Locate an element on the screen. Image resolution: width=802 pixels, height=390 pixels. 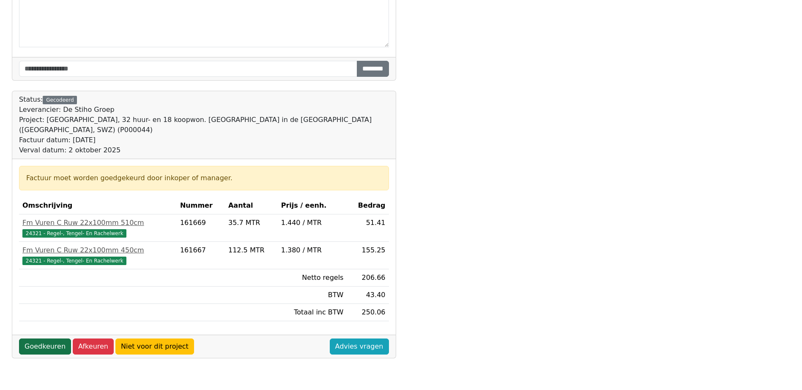
a: Fm Vuren C Ruw 22x100mm 510cm24321 - Regel-, Tengel- En Rachelwerk is located at coordinates (98, 228).